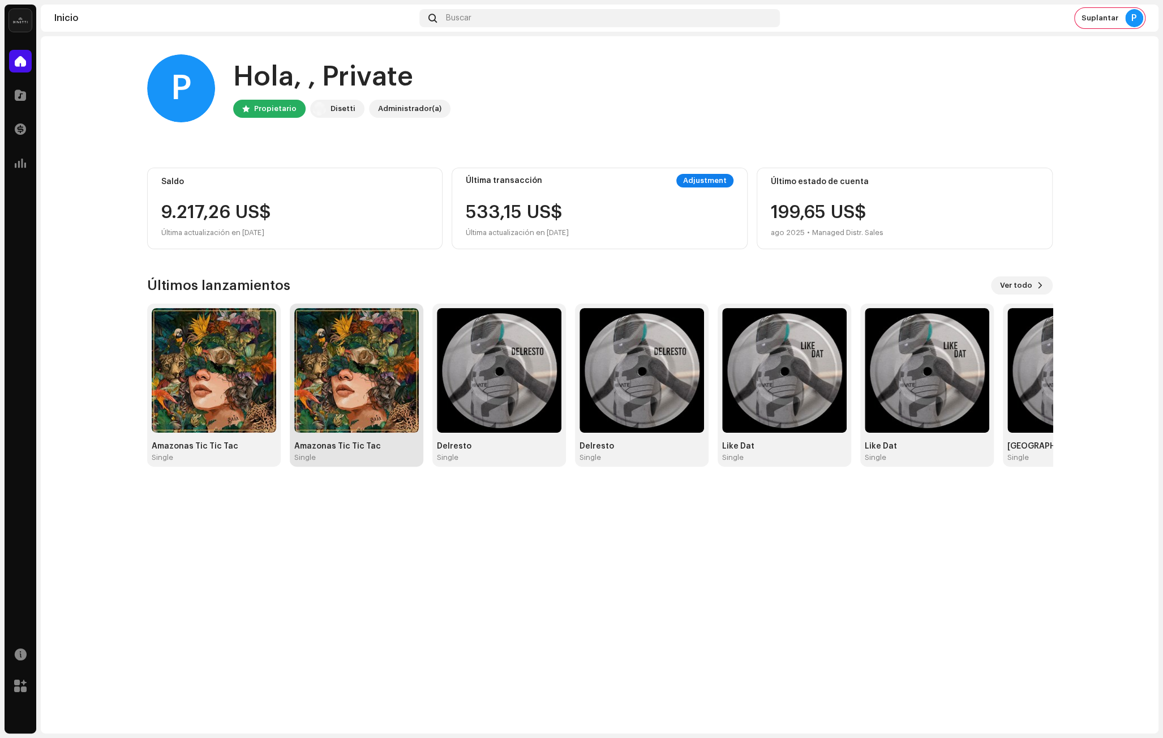  Describe the element at coordinates (459, 18) in the screenshot. I see `span: Buscar` at that location.